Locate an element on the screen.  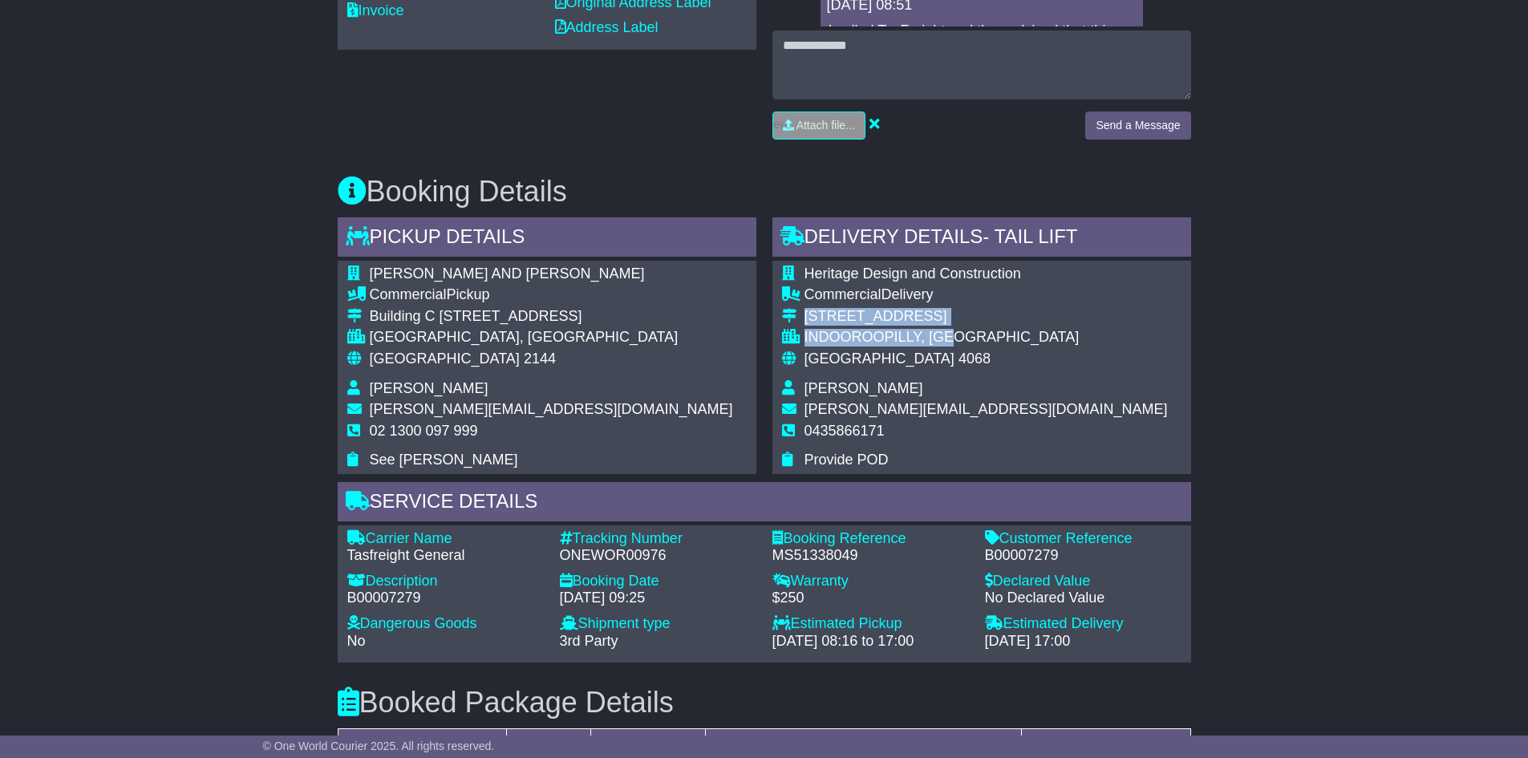
div: Pickup is located at coordinates (551, 295).